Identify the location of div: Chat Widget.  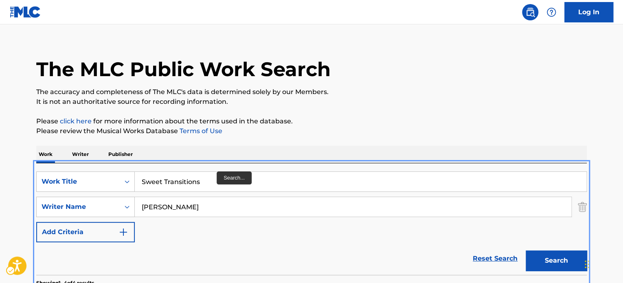
(602, 263).